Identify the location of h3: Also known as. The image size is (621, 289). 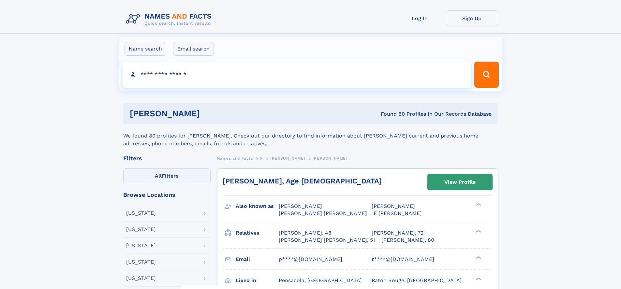
(257, 206).